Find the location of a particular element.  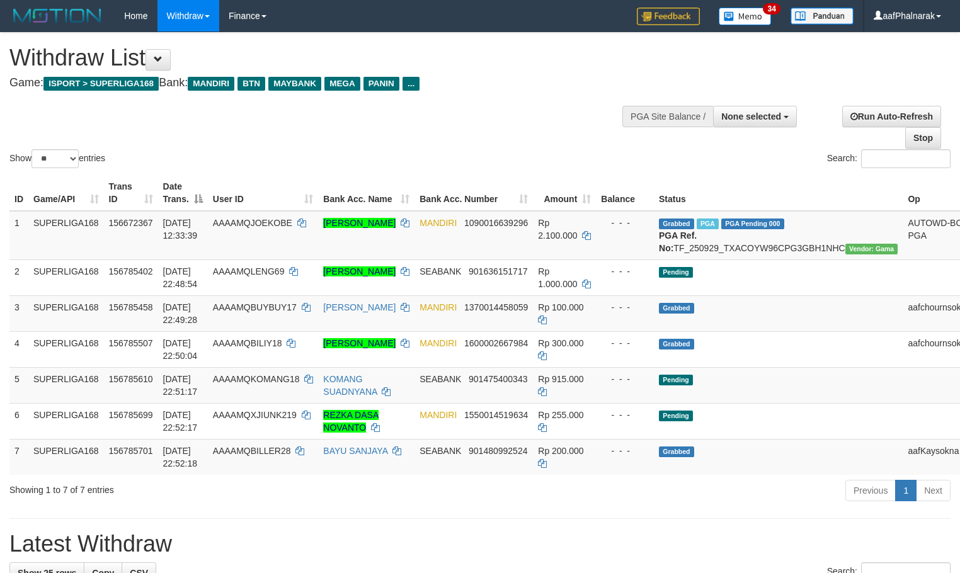

span: Rp 100.000 is located at coordinates (561, 307).